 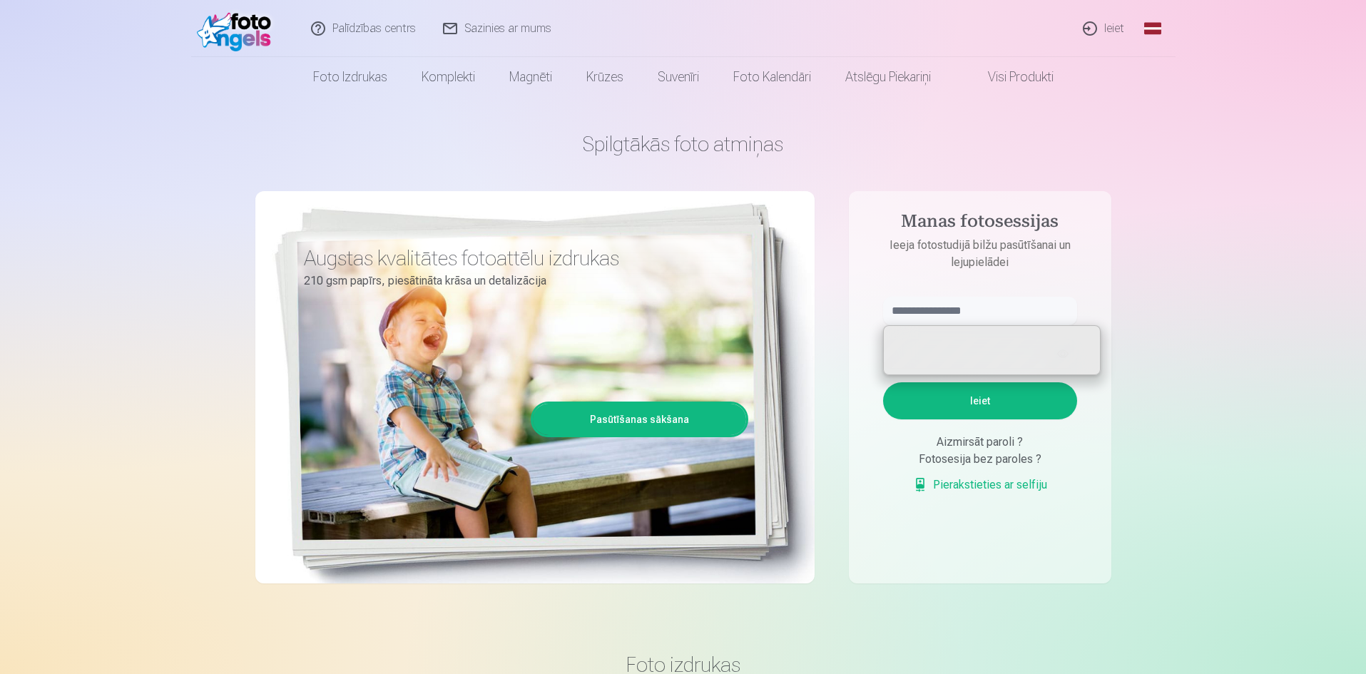 What do you see at coordinates (1009, 77) in the screenshot?
I see `a: Visi produkti` at bounding box center [1009, 77].